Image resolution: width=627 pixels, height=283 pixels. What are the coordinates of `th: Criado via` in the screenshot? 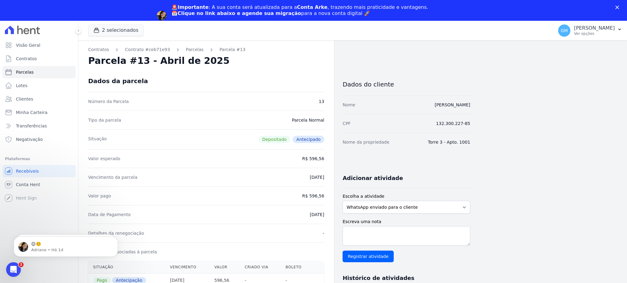 It's located at (260, 268).